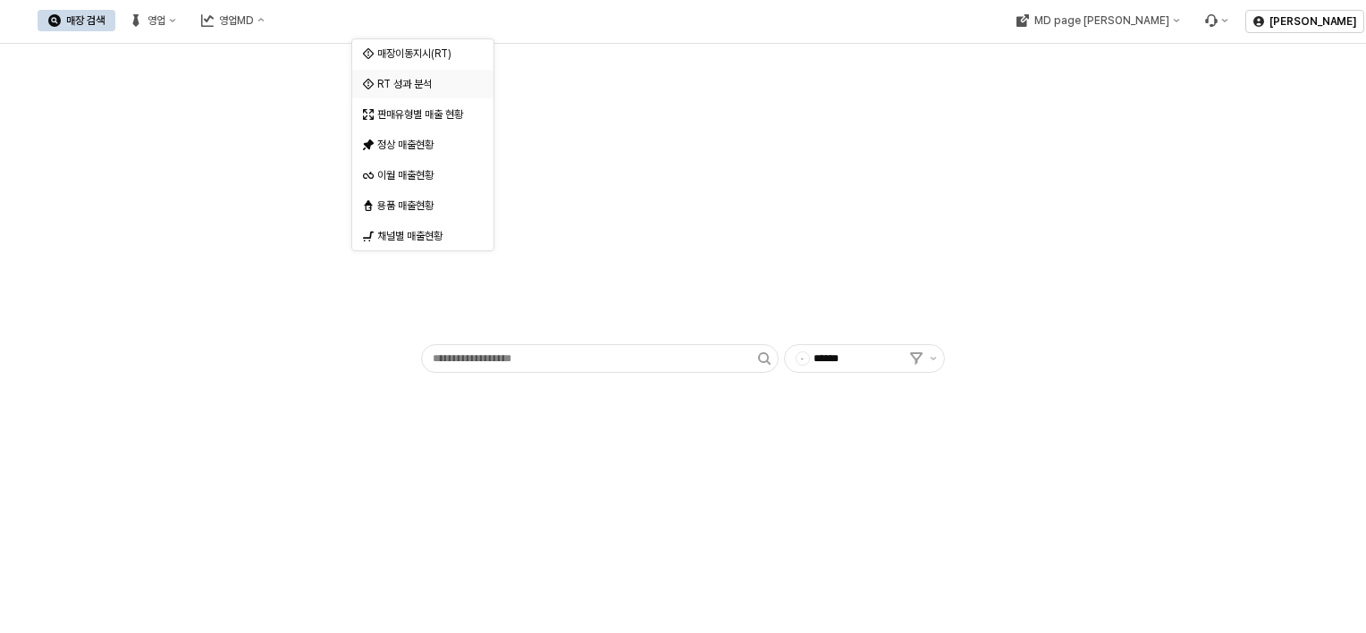 The width and height of the screenshot is (1366, 633). Describe the element at coordinates (232, 21) in the screenshot. I see `button: 영업MD` at that location.